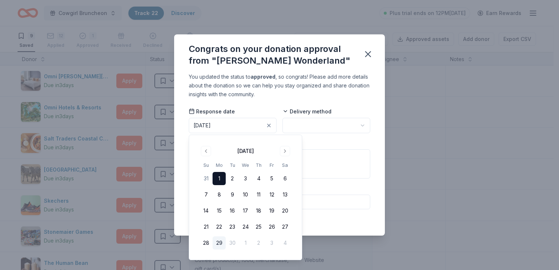  Describe the element at coordinates (206, 165) in the screenshot. I see `th: Sunday` at that location.